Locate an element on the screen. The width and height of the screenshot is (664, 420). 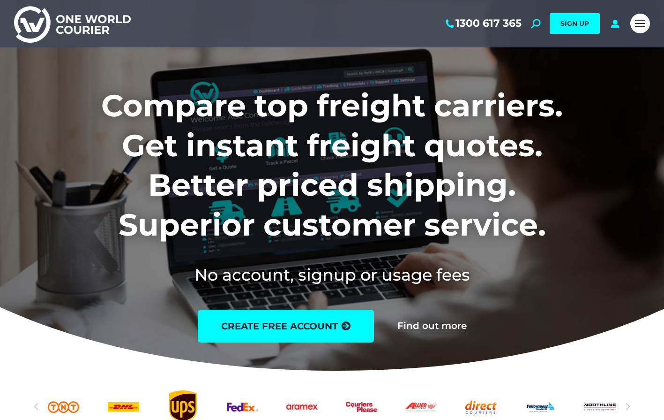
h2: No account, signup or usage fees is located at coordinates (332, 274).